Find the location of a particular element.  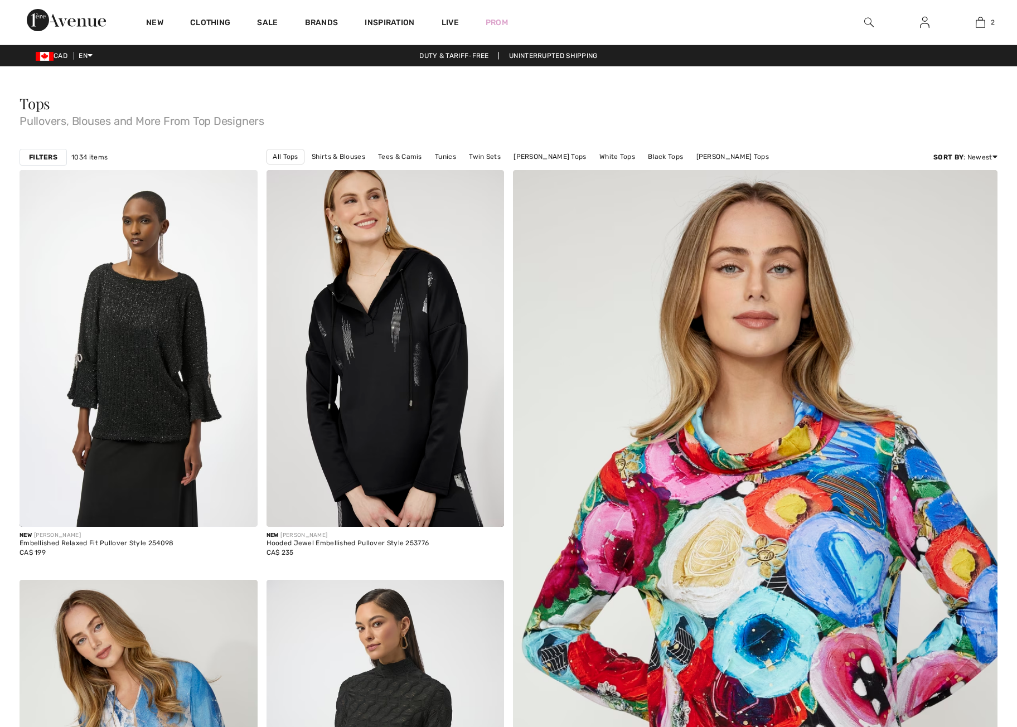

span: CA$ 199 is located at coordinates (32, 552).